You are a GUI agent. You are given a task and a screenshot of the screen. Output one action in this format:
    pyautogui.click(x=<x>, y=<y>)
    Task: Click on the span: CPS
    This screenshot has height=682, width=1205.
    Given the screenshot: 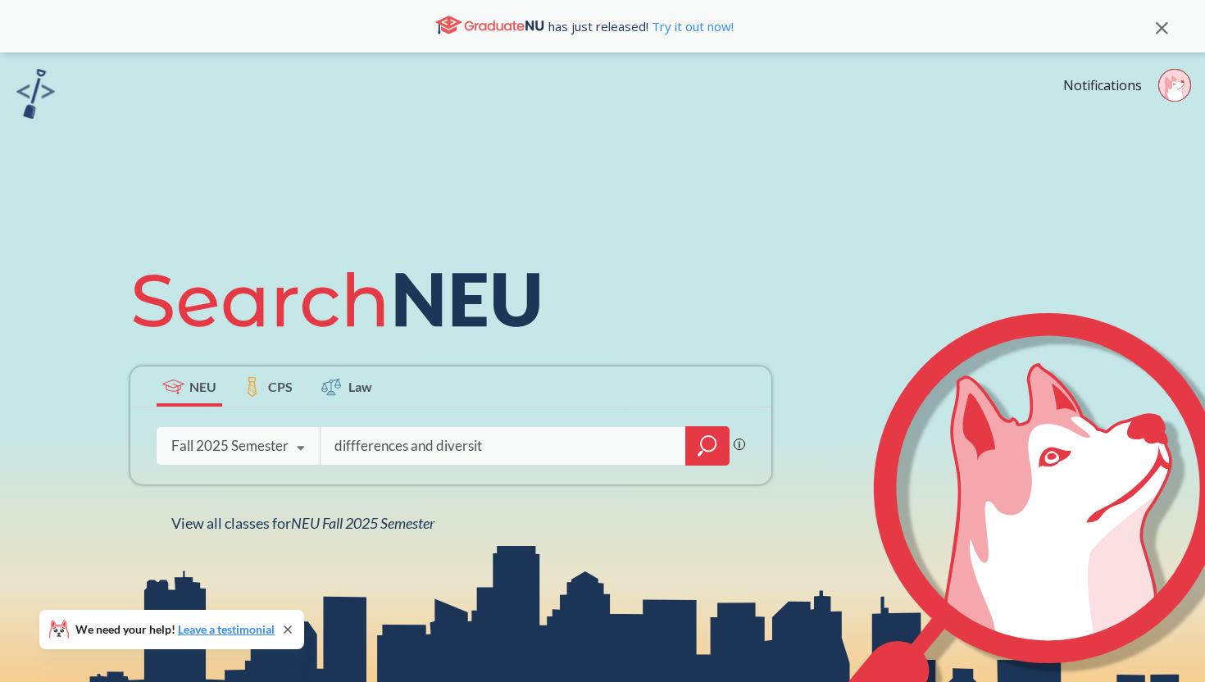 What is the action you would take?
    pyautogui.click(x=280, y=386)
    